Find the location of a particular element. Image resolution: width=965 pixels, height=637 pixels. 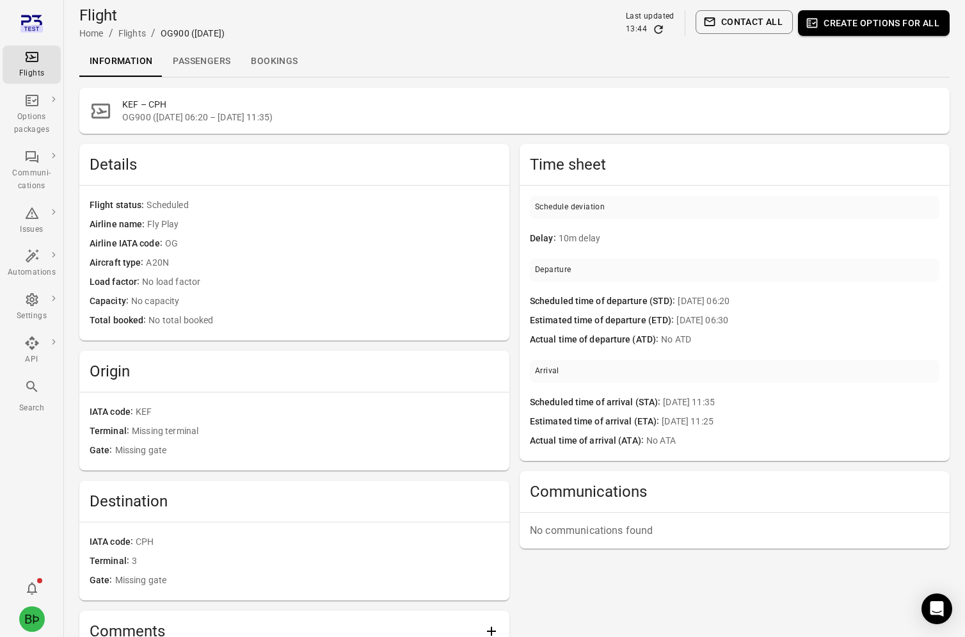

span: Capacity is located at coordinates (110, 302).